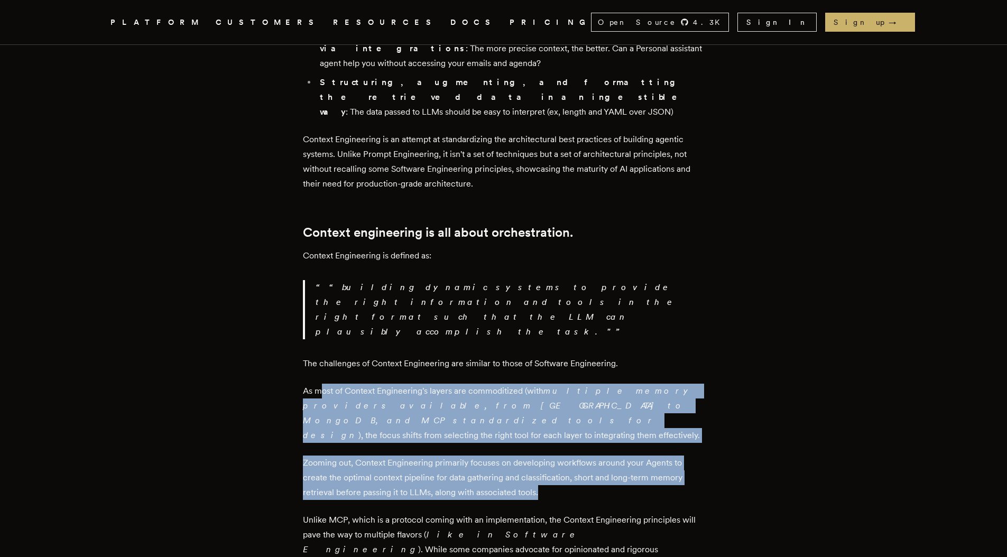 The width and height of the screenshot is (1007, 557). Describe the element at coordinates (386, 22) in the screenshot. I see `button: RESOURCES` at that location.